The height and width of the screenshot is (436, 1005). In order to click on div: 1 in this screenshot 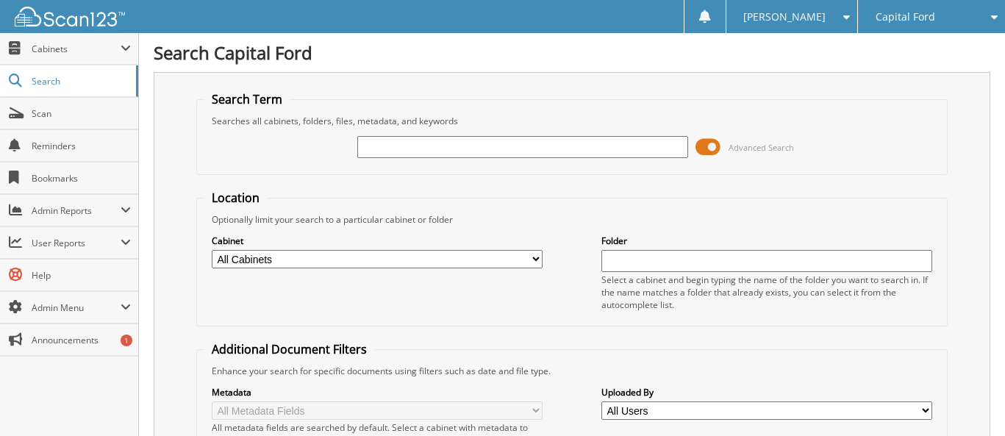, I will do `click(126, 340)`.